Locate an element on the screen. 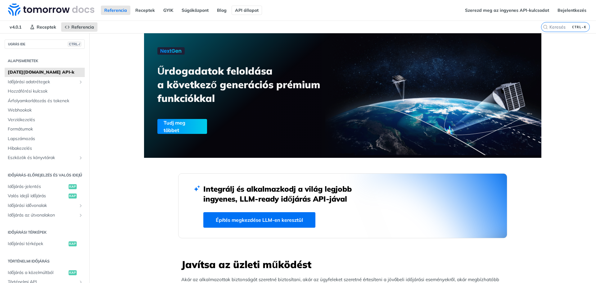 The width and height of the screenshot is (596, 283). font: Javítsa az üzleti működést is located at coordinates (246, 264).